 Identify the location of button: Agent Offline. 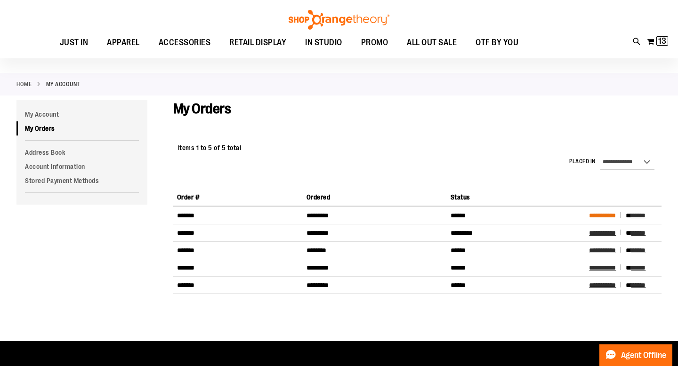
(636, 355).